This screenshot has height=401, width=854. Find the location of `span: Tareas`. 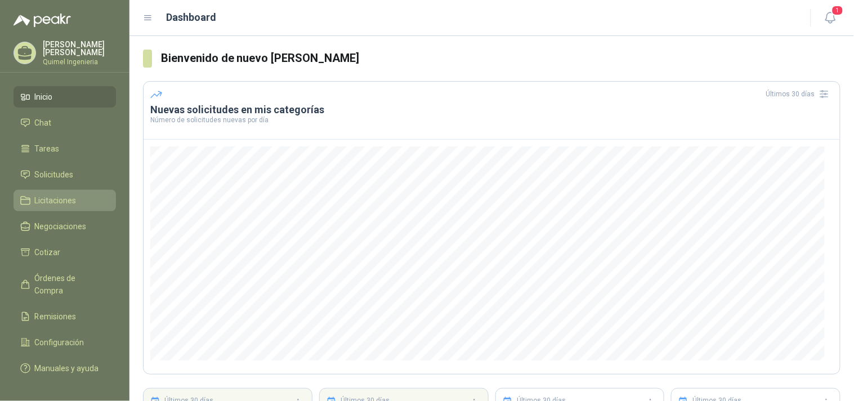

span: Tareas is located at coordinates (47, 149).